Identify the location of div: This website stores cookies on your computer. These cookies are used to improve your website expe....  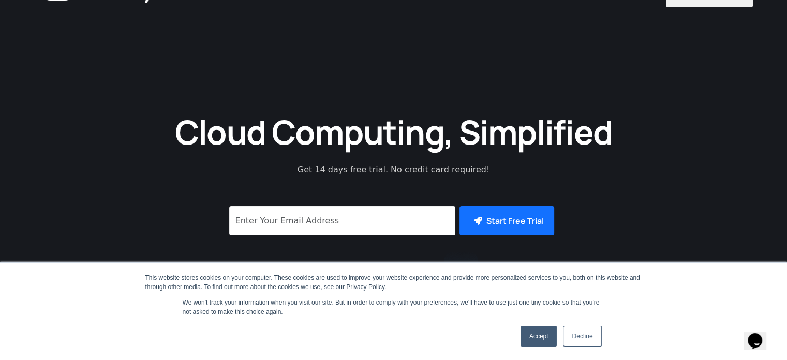
(394, 282).